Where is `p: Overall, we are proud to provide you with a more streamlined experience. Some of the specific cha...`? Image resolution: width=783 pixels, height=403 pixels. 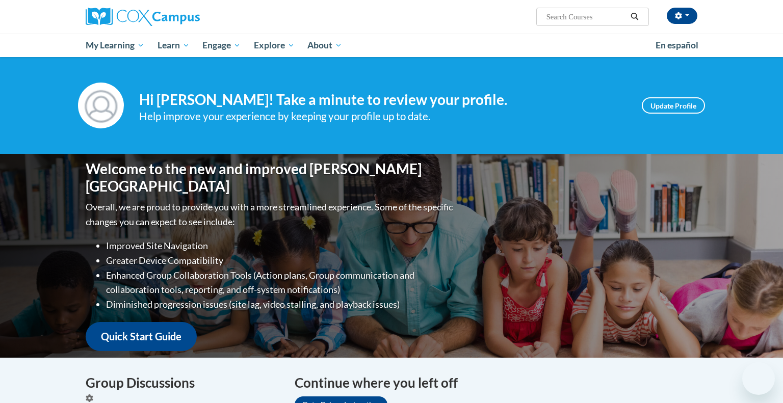
p: Overall, we are proud to provide you with a more streamlined experience. Some of the specific cha... is located at coordinates (270, 215).